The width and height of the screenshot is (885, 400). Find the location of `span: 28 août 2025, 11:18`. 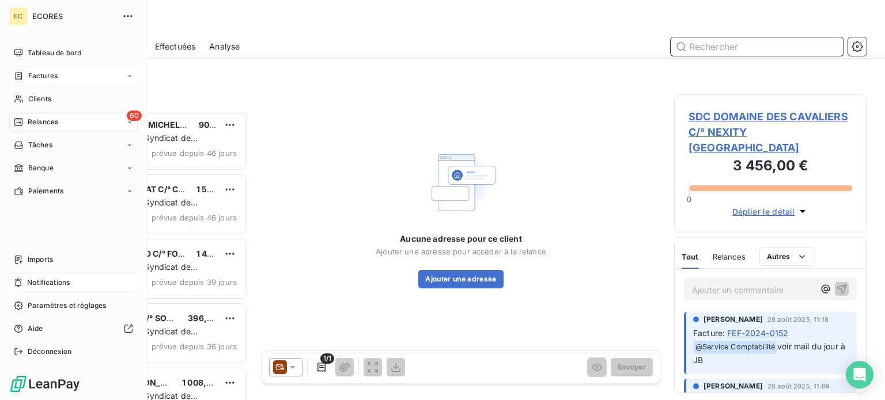

span: 28 août 2025, 11:18 is located at coordinates (798, 320).